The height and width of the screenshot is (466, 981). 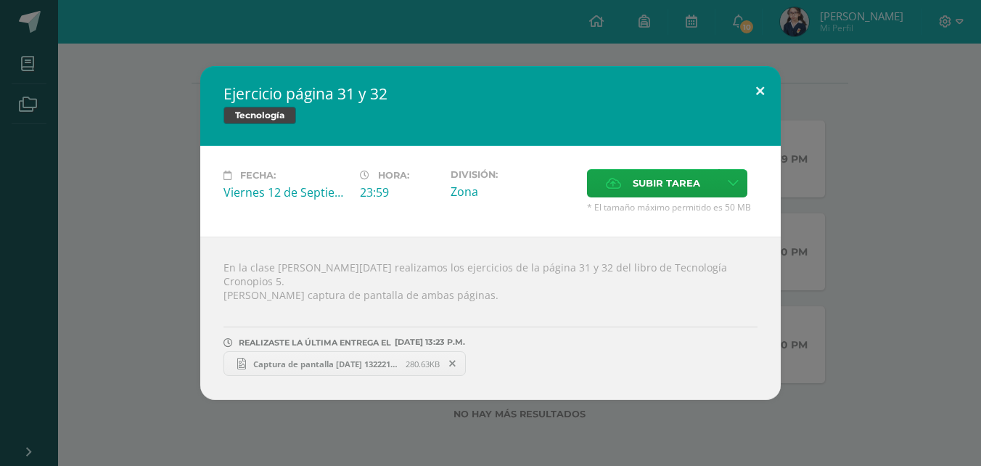 I want to click on label: División:, so click(x=513, y=174).